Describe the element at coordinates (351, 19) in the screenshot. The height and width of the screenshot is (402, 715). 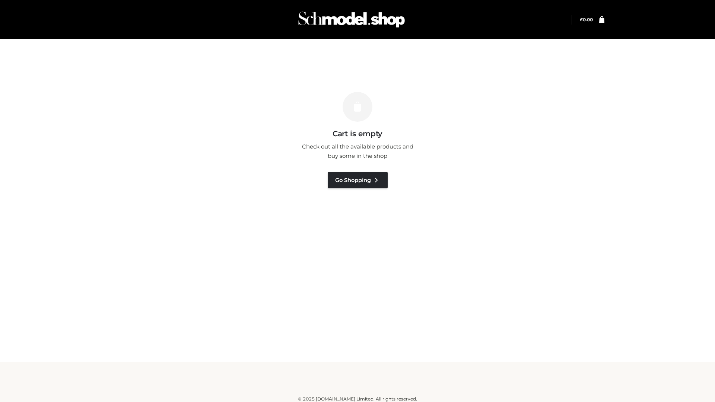
I see `a: Schmodel Admin 964` at that location.